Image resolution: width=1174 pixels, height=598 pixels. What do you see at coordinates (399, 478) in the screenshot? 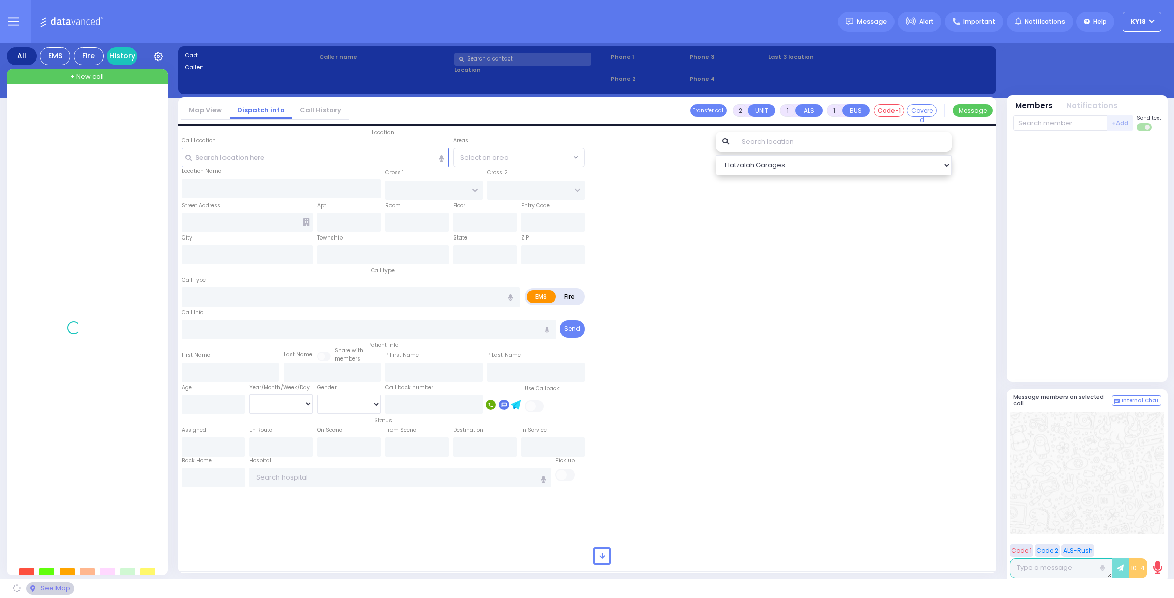
I see `input: Search hospital` at bounding box center [399, 478].